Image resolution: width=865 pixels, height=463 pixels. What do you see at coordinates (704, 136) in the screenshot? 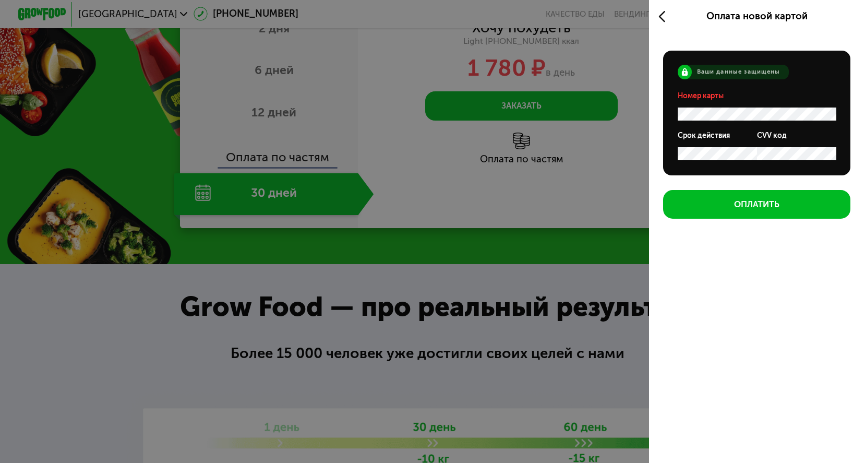
I see `span: Срок действия` at bounding box center [704, 136].